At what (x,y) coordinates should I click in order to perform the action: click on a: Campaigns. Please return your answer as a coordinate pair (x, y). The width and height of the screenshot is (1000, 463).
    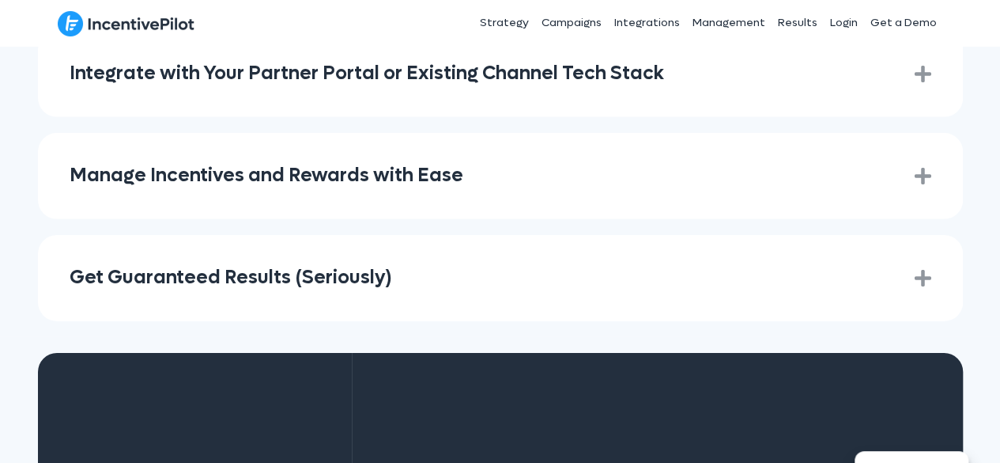
    Looking at the image, I should click on (571, 23).